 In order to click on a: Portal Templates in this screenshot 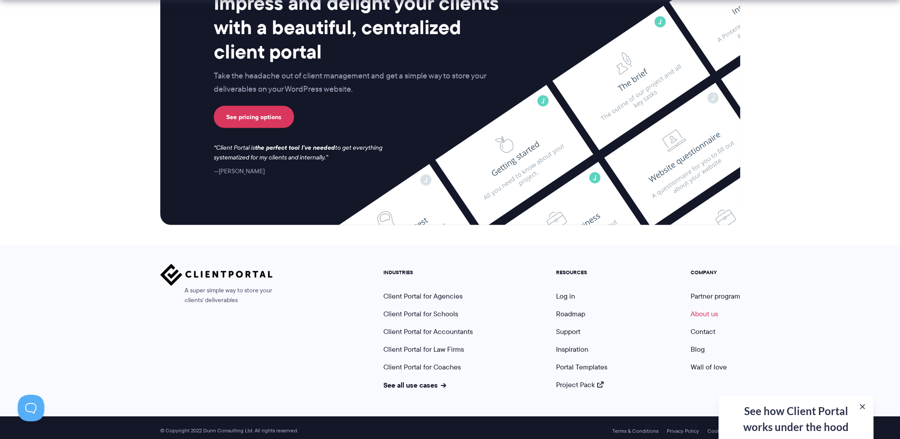, I will do `click(581, 366)`.